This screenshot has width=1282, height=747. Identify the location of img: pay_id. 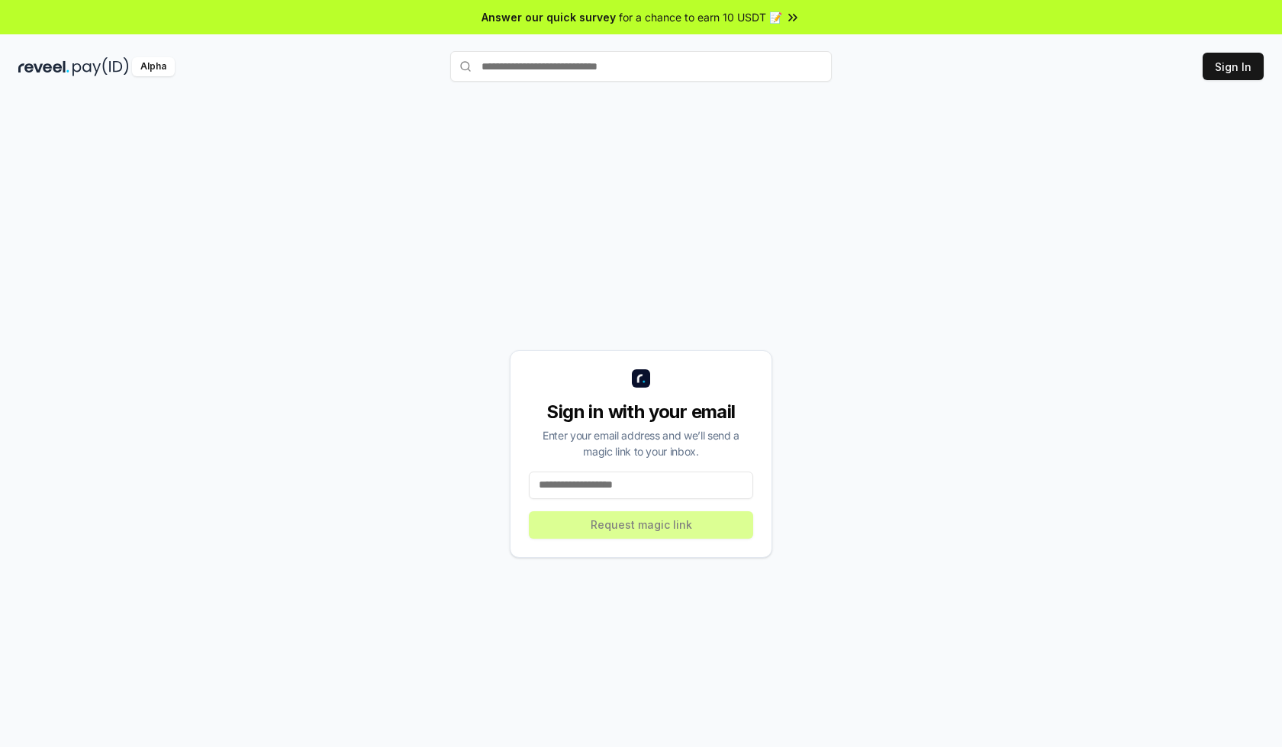
(101, 66).